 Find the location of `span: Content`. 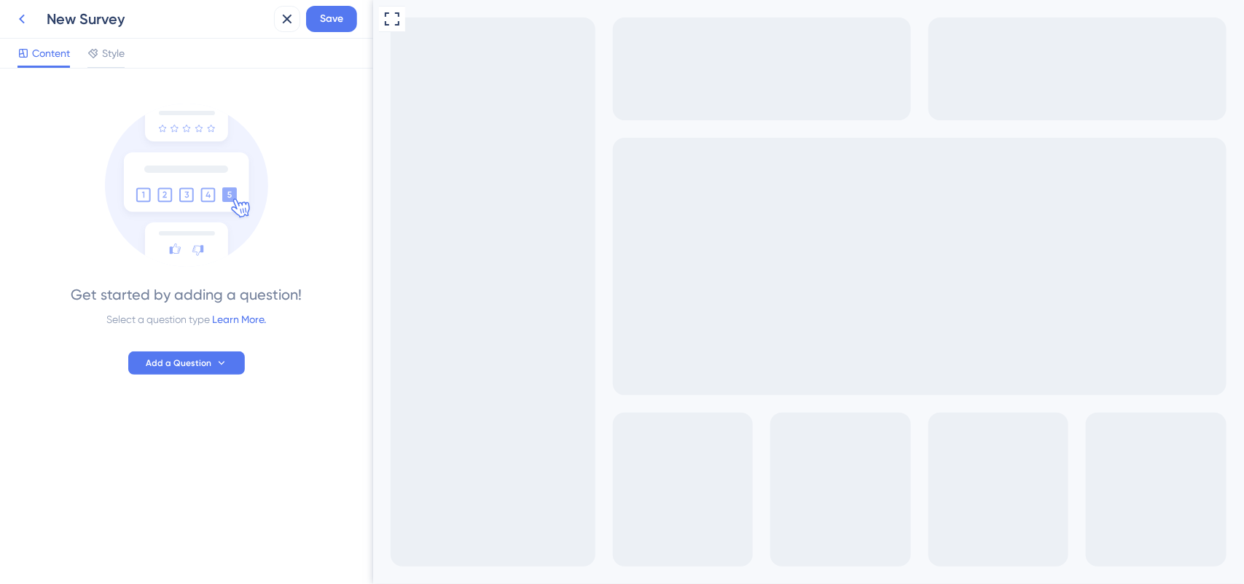

span: Content is located at coordinates (51, 53).